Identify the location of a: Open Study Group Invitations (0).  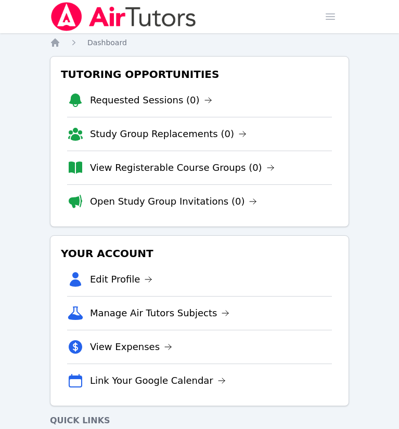
(174, 202).